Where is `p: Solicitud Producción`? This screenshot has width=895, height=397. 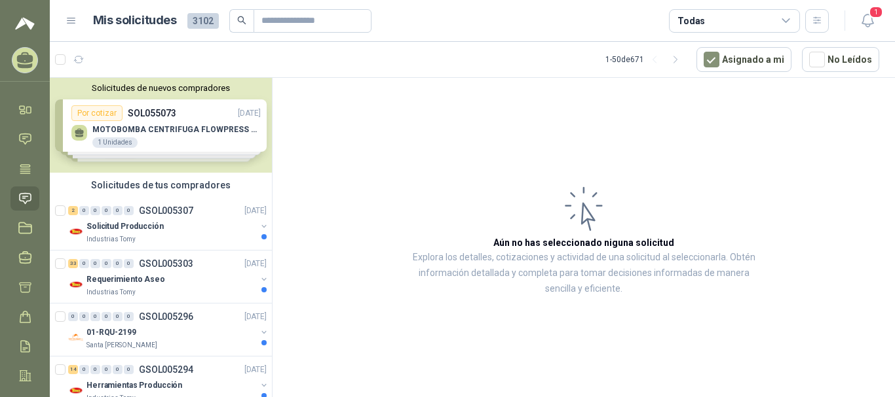
p: Solicitud Producción is located at coordinates (125, 227).